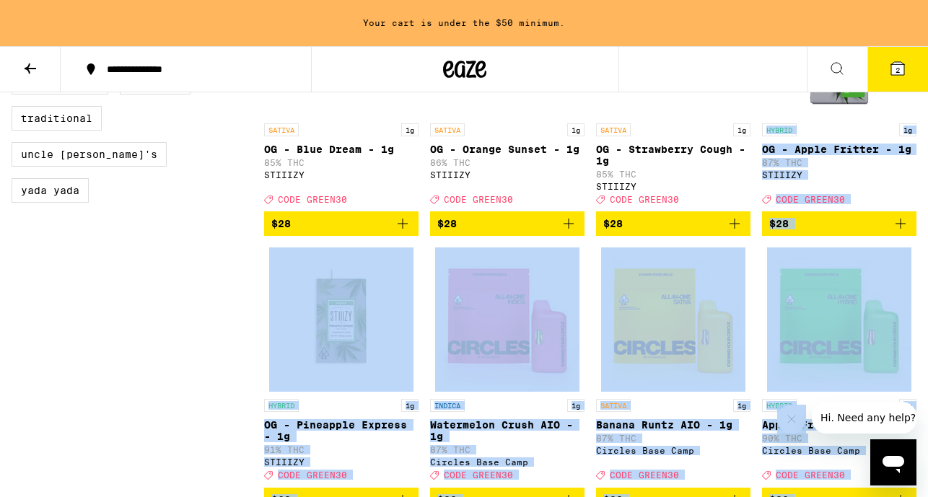 This screenshot has height=497, width=928. I want to click on p: 91% THC, so click(341, 449).